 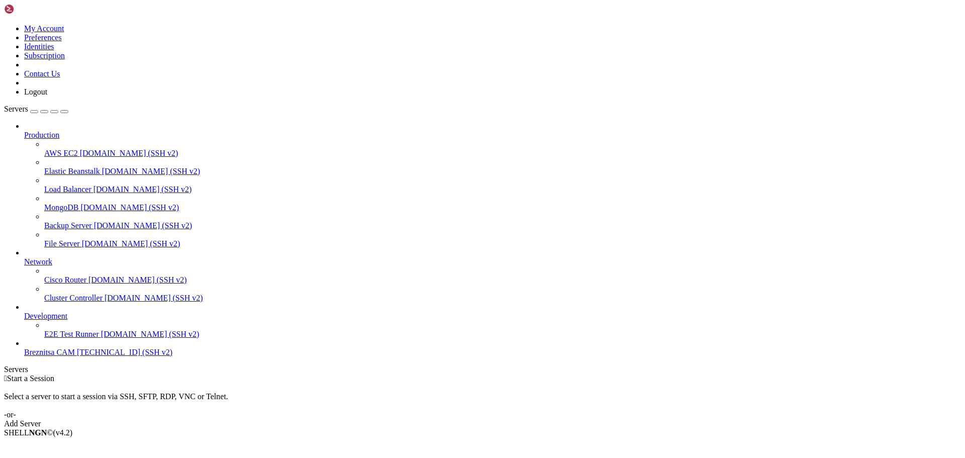 What do you see at coordinates (39, 46) in the screenshot?
I see `a: Identities` at bounding box center [39, 46].